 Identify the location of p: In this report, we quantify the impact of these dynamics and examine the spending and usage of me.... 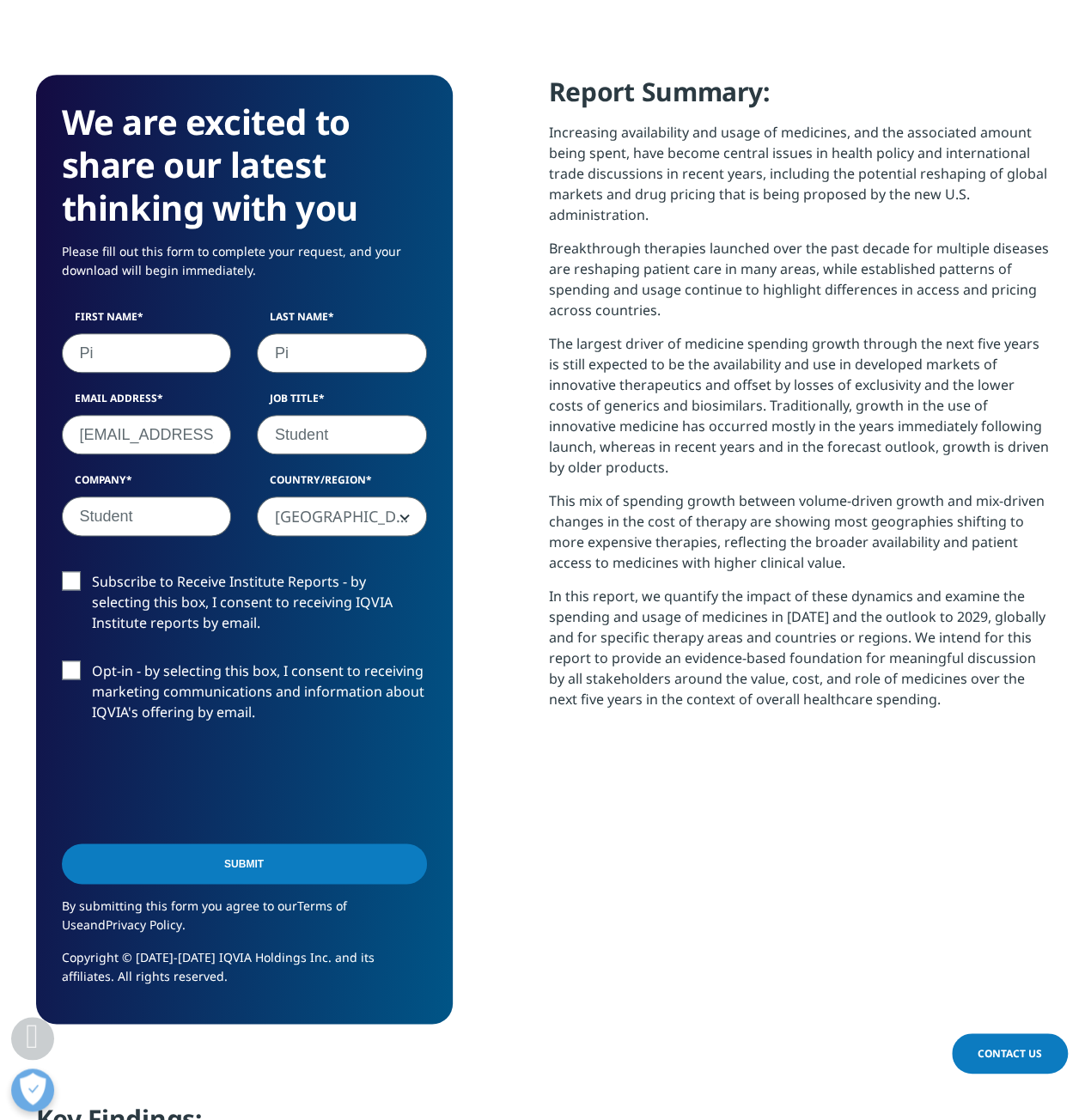
(799, 654).